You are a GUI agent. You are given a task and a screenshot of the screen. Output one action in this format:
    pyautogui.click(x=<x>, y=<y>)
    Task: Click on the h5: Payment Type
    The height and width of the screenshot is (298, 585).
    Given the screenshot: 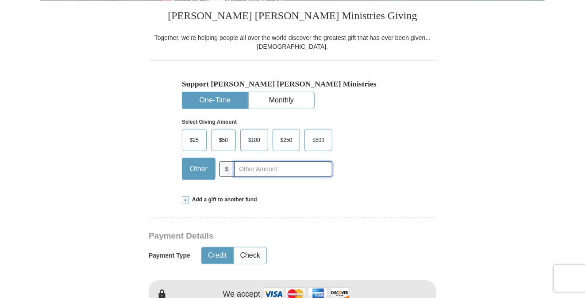 What is the action you would take?
    pyautogui.click(x=170, y=255)
    